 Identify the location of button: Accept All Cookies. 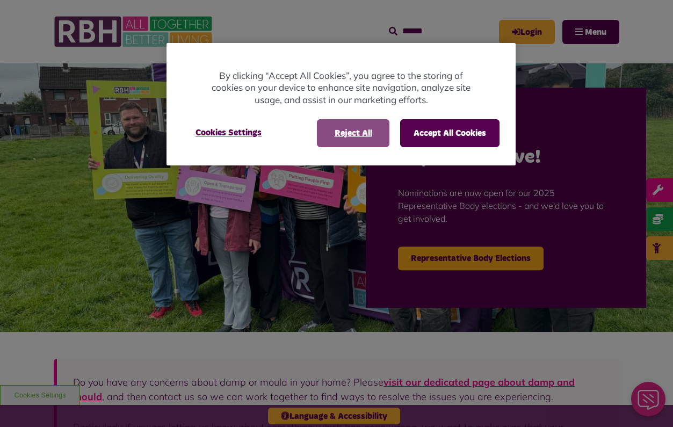
(449, 133).